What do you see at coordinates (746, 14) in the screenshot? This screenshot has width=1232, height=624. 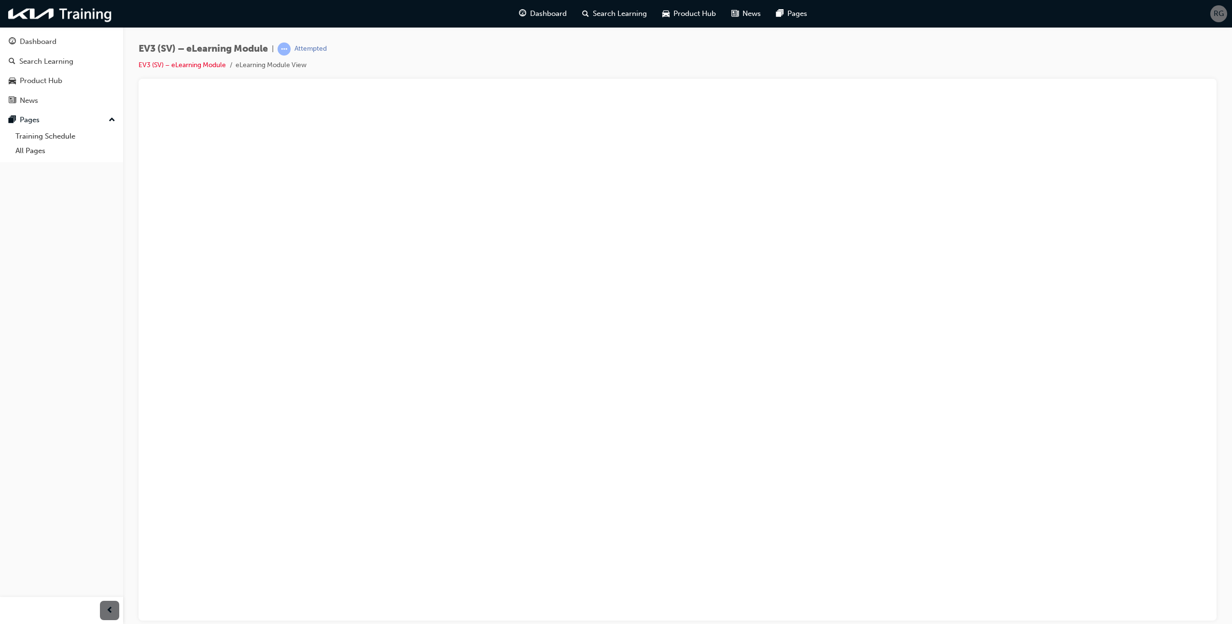 I see `a: news-iconNews` at bounding box center [746, 14].